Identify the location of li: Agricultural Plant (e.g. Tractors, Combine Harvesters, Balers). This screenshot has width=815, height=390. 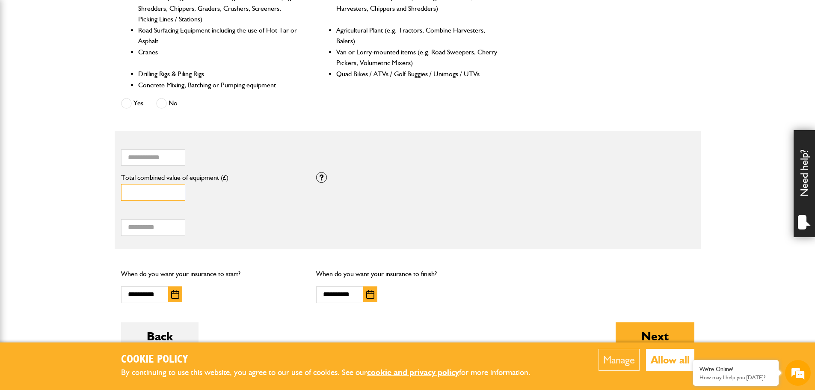
(417, 35).